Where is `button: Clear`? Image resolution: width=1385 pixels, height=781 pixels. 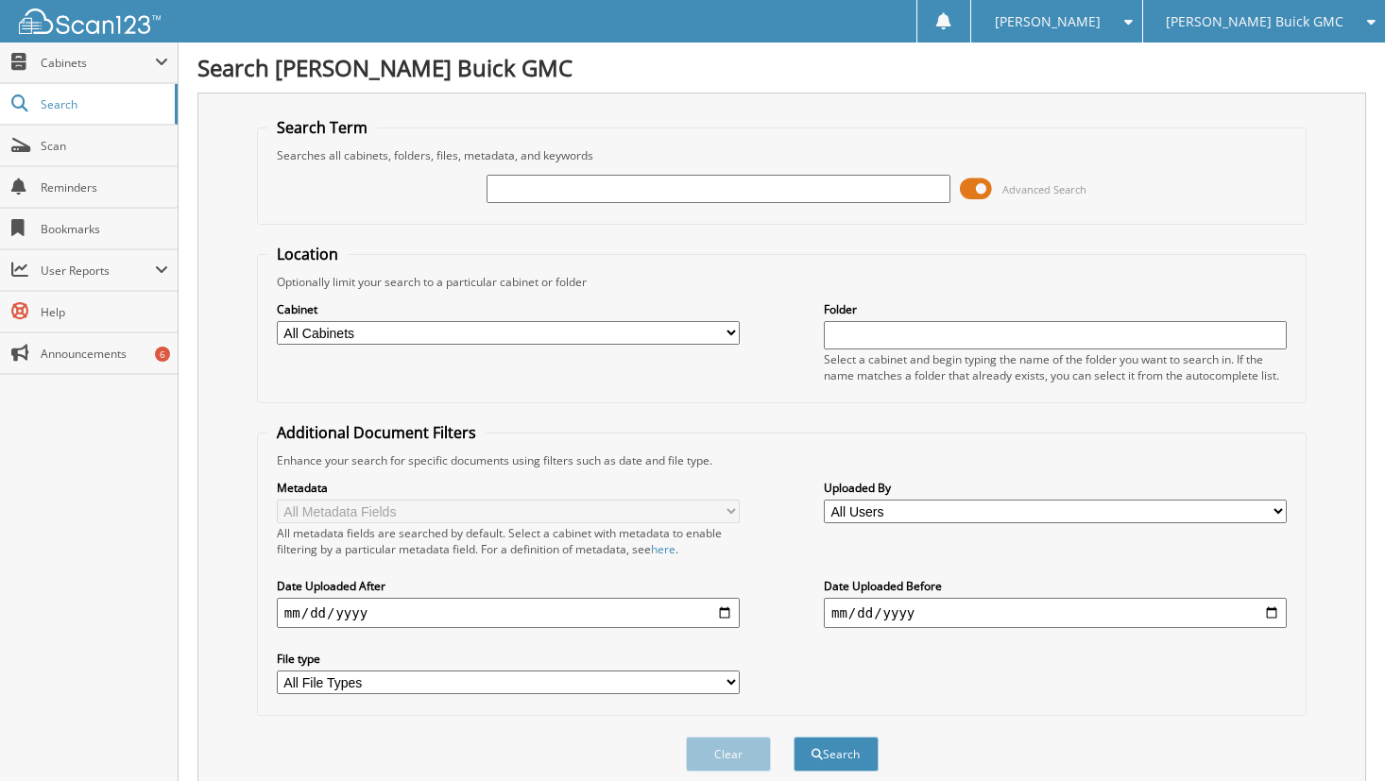 button: Clear is located at coordinates (728, 754).